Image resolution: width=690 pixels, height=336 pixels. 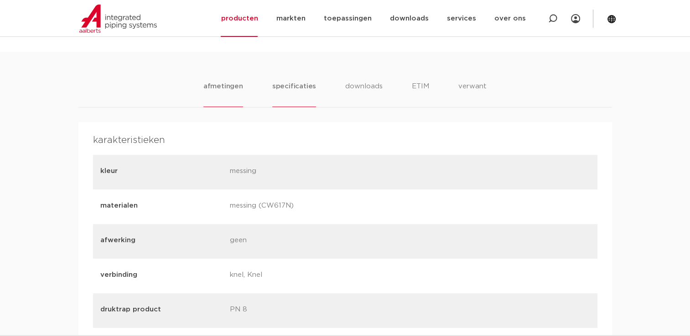 I want to click on p: afwerking, so click(x=161, y=241).